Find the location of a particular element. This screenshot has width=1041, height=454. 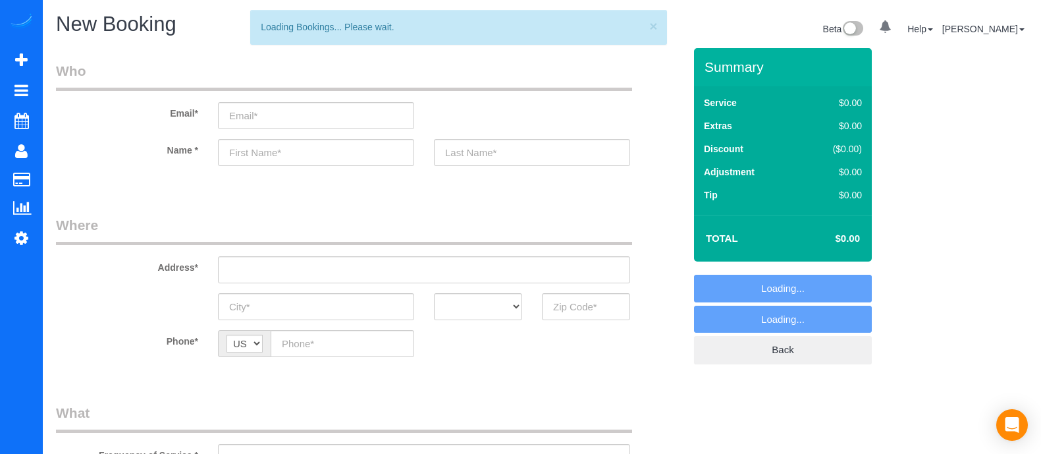

label: Adjustment is located at coordinates (729, 172).